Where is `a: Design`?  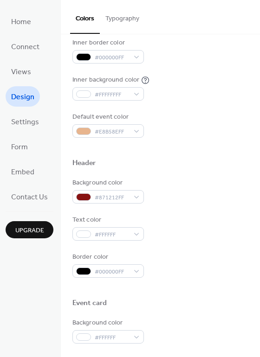
a: Design is located at coordinates (23, 96).